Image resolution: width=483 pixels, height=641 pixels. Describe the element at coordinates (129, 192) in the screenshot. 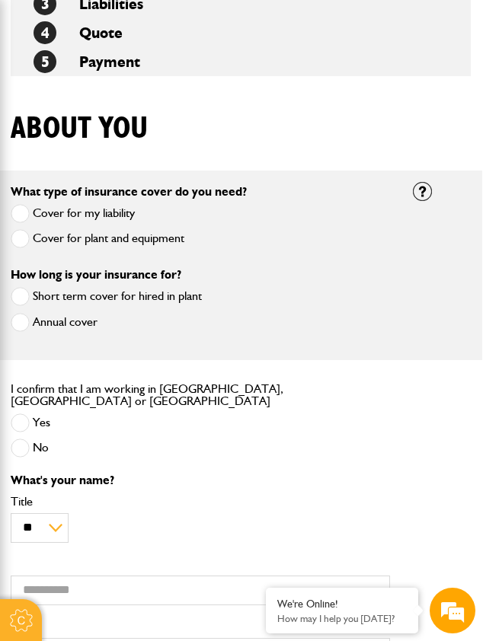

I see `label: What type of insurance cover do you need?` at that location.